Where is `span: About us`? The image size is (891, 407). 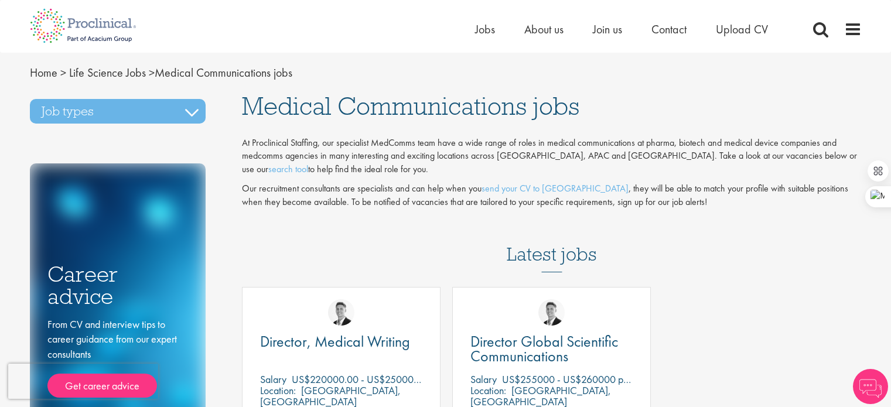
span: About us is located at coordinates (544, 29).